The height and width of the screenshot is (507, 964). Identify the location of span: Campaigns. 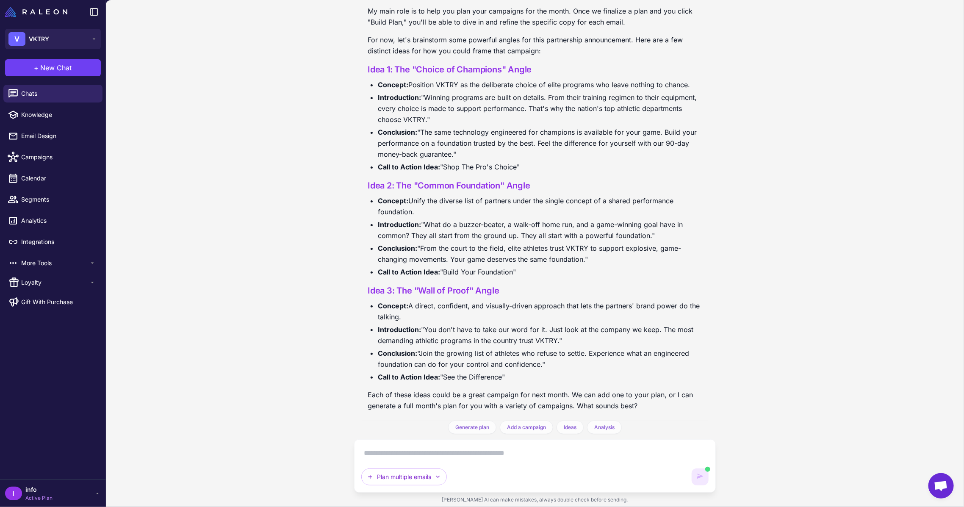
(58, 157).